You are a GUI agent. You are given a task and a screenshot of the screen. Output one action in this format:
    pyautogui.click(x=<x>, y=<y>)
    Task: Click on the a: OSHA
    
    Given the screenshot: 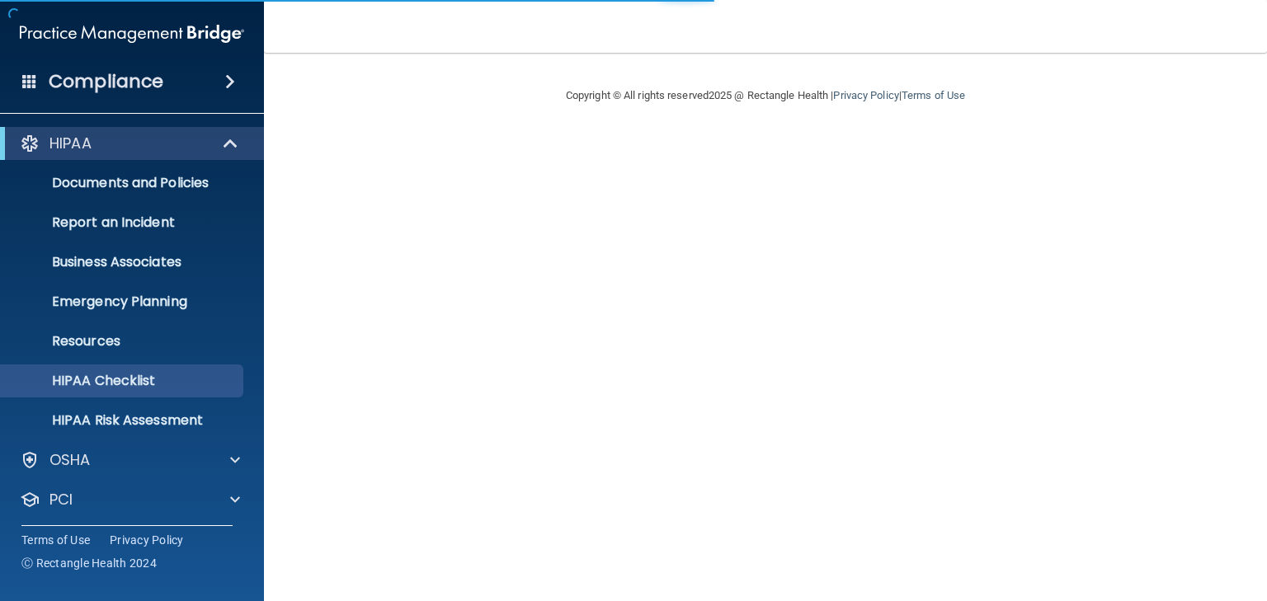 What is the action you would take?
    pyautogui.click(x=130, y=460)
    